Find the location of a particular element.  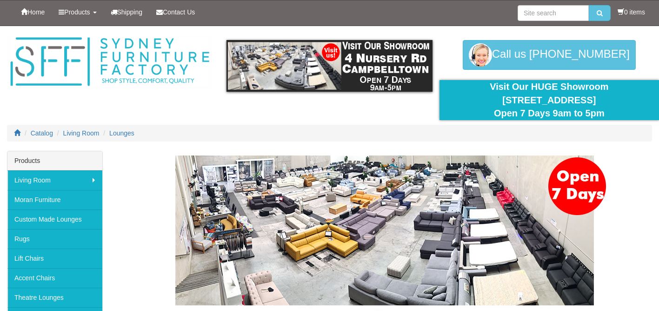

a: Rugs is located at coordinates (55, 239).